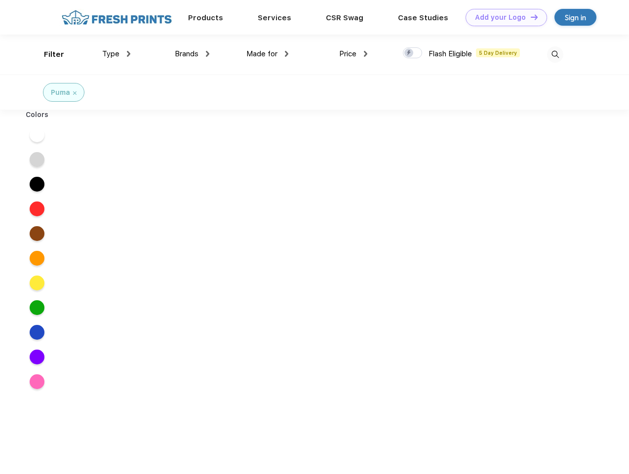  What do you see at coordinates (187, 54) in the screenshot?
I see `span: Brands` at bounding box center [187, 54].